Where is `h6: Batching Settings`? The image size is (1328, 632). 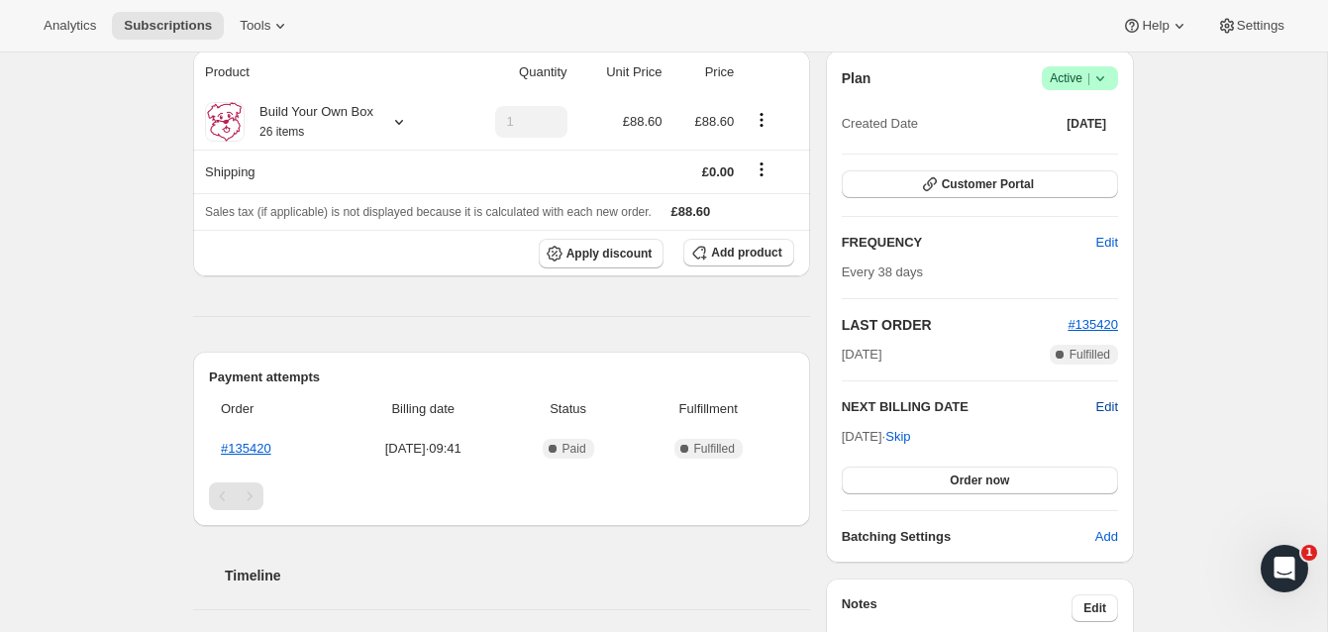 h6: Batching Settings is located at coordinates (968, 537).